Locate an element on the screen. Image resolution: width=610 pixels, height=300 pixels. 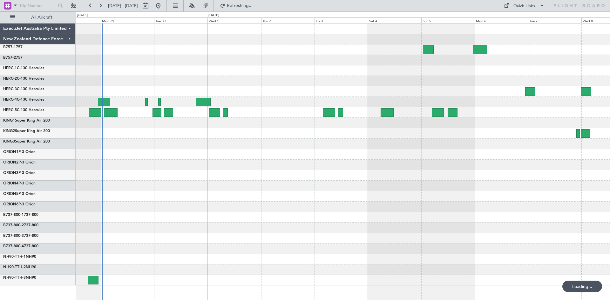
input: Trip Number is located at coordinates (37, 6).